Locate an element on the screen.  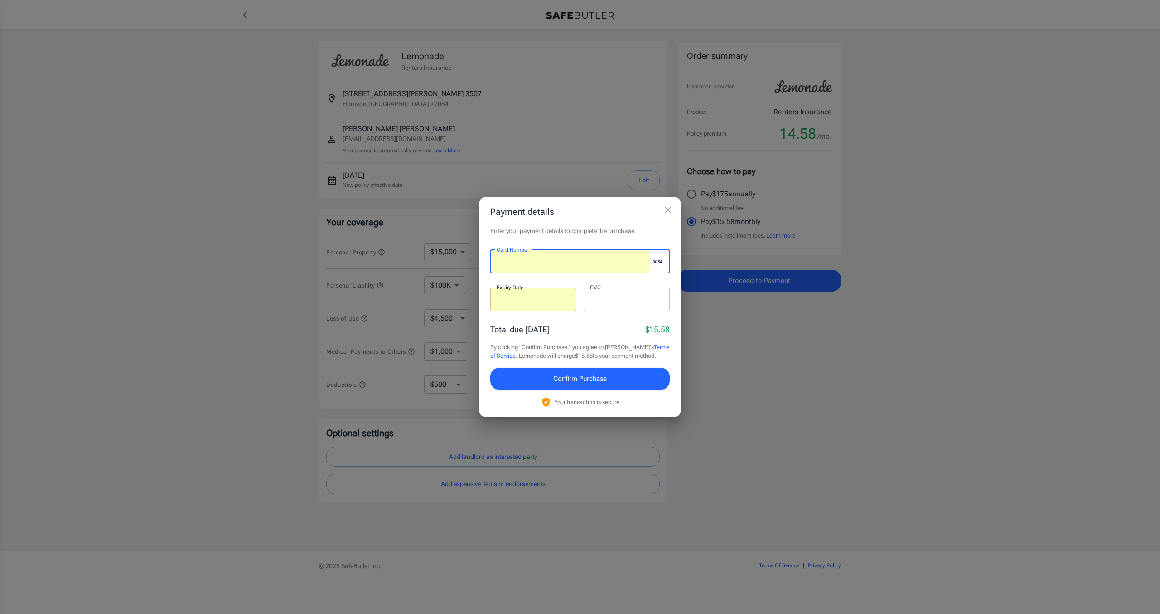
button: close is located at coordinates (668, 210).